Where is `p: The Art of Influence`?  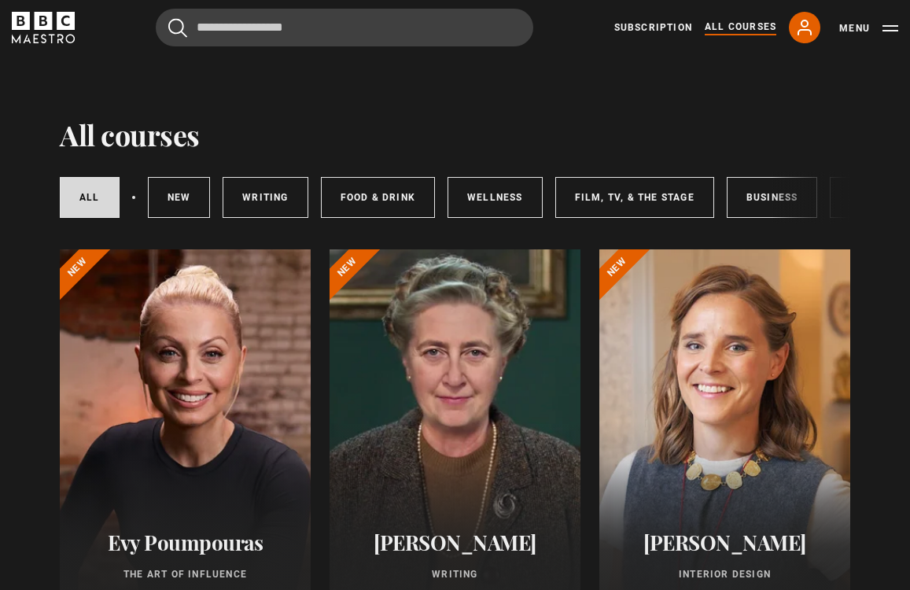
p: The Art of Influence is located at coordinates (185, 574).